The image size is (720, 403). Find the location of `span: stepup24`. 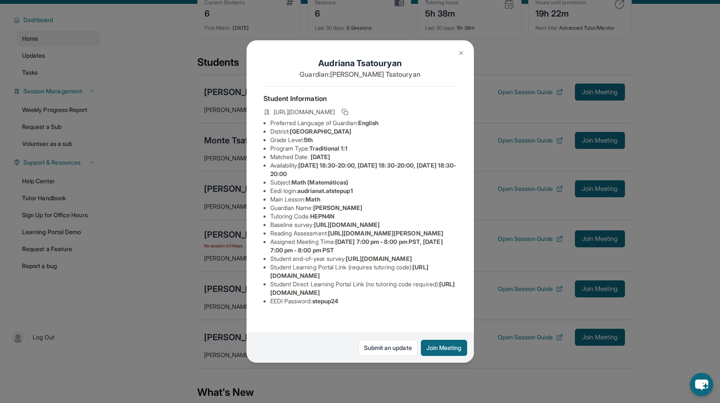

span: stepup24 is located at coordinates (325, 301).